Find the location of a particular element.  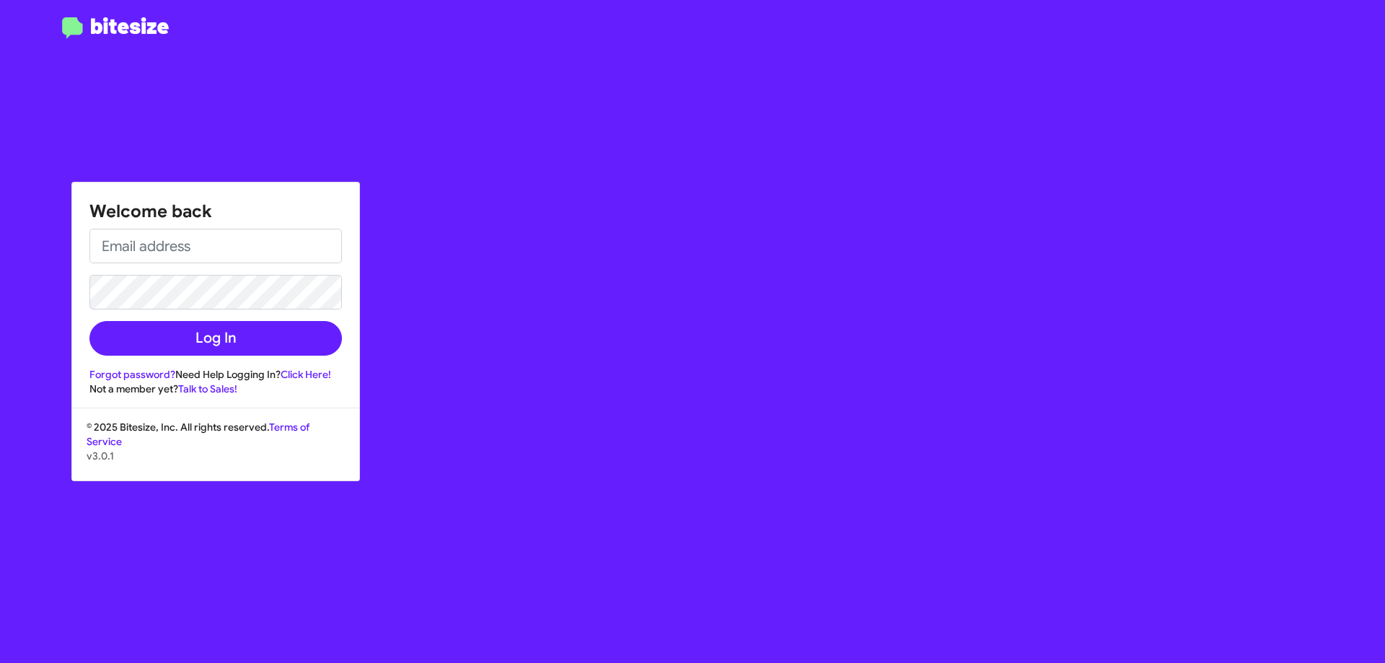

a: Click Here! is located at coordinates (306, 374).